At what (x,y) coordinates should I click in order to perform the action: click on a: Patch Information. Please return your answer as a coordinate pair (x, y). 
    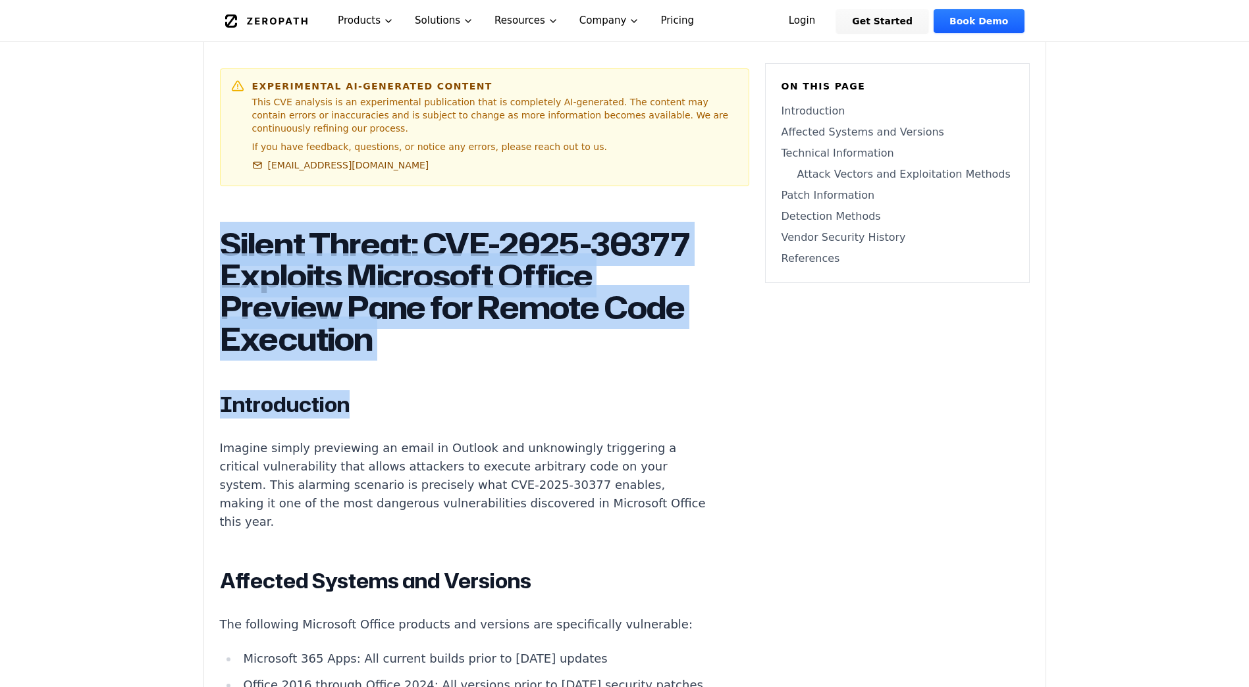
    Looking at the image, I should click on (897, 195).